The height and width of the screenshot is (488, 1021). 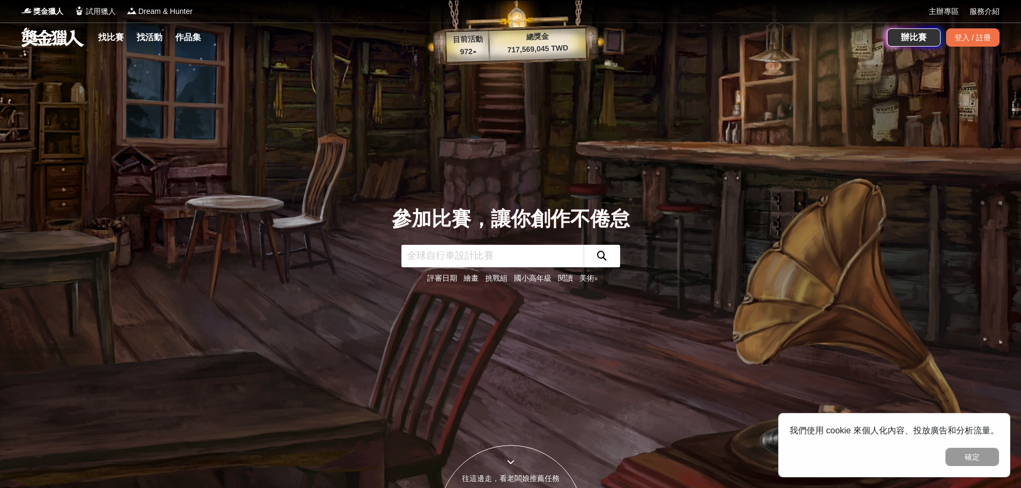 I want to click on p: 972 ▴, so click(x=468, y=52).